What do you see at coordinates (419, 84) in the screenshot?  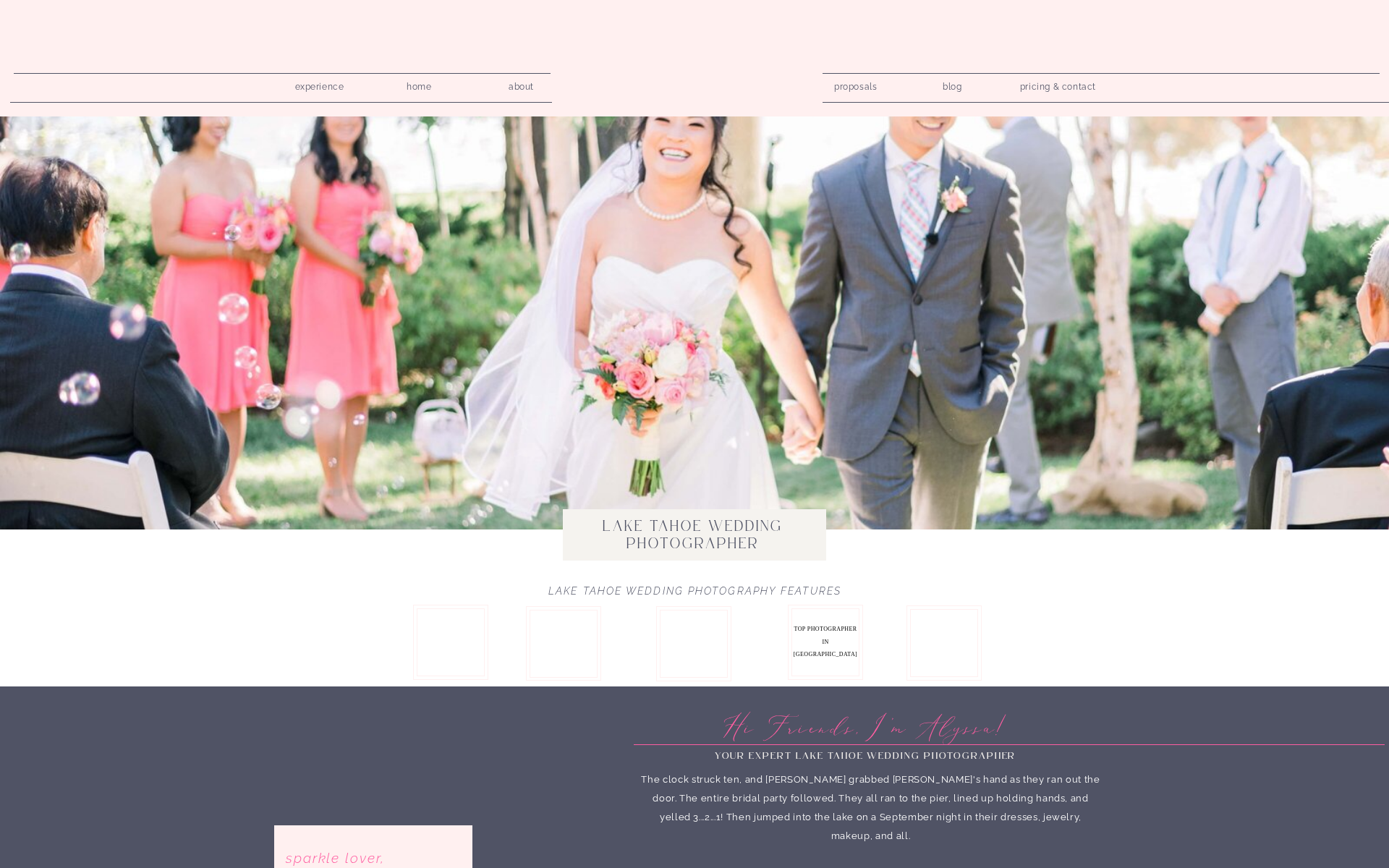 I see `a: home` at bounding box center [419, 84].